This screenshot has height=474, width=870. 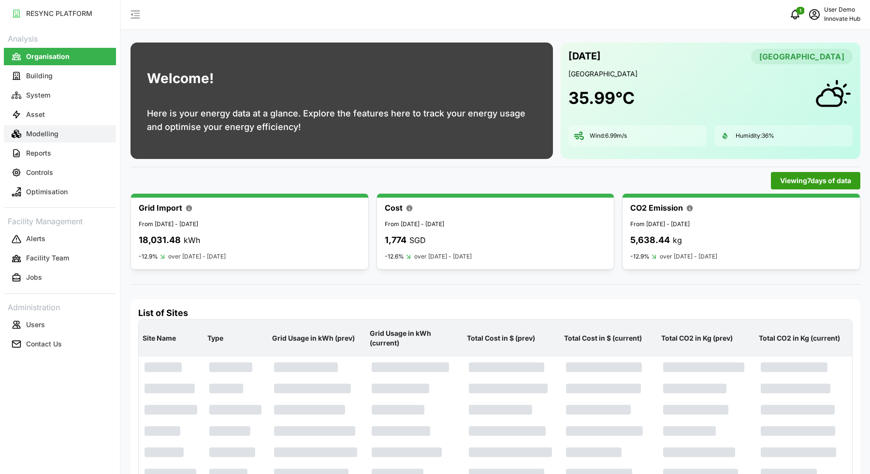 What do you see at coordinates (60, 153) in the screenshot?
I see `button: Reports` at bounding box center [60, 153].